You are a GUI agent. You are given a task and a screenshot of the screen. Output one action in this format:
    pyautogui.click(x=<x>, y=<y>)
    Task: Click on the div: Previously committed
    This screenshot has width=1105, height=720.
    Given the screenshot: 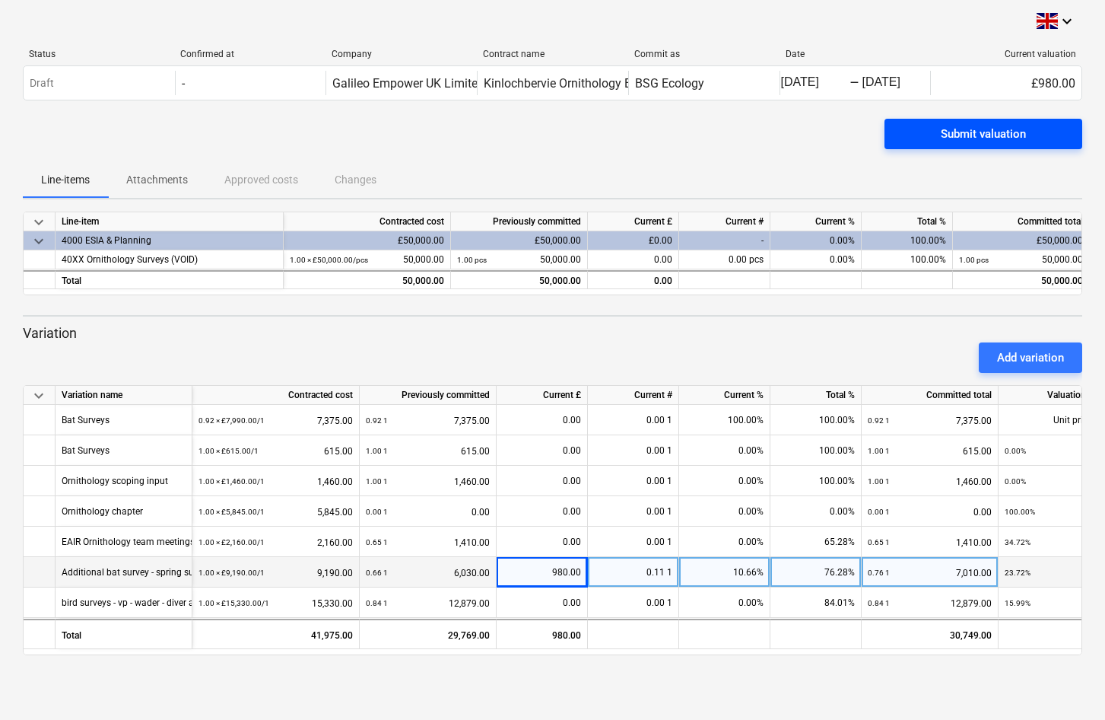 What is the action you would take?
    pyautogui.click(x=520, y=221)
    